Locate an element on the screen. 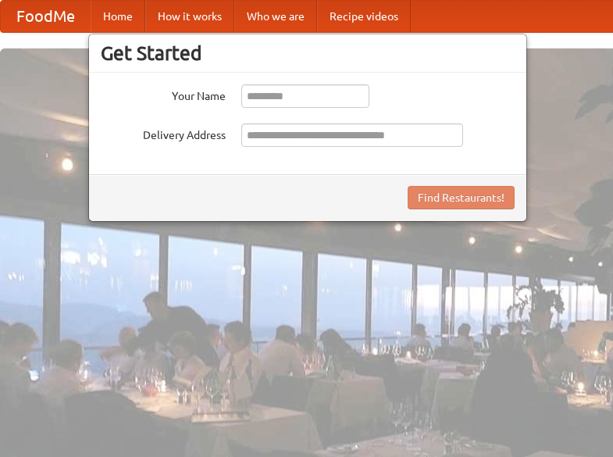 The height and width of the screenshot is (457, 613). a: How it works is located at coordinates (190, 16).